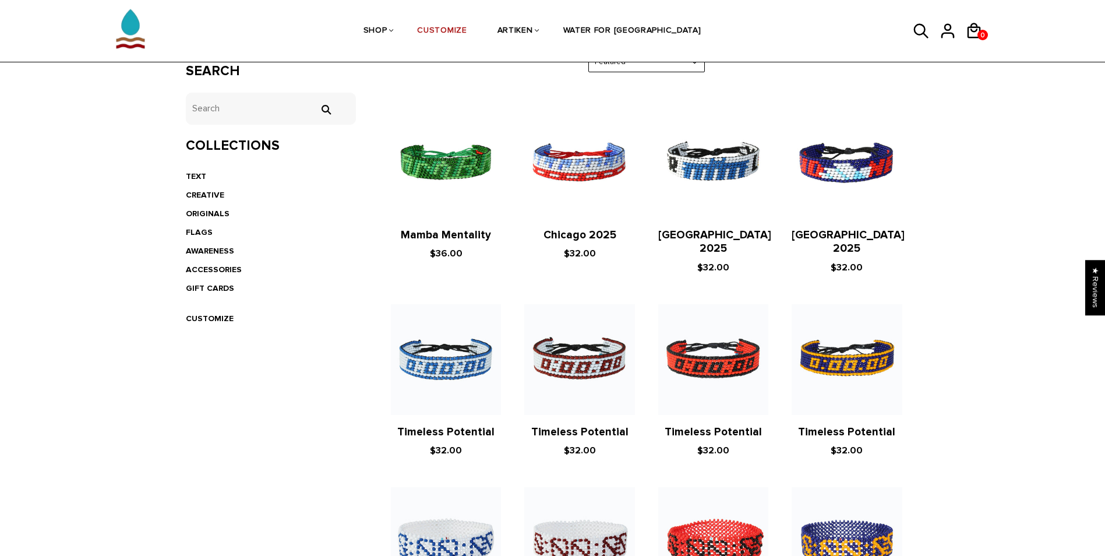 The image size is (1105, 556). I want to click on span: 0, so click(983, 35).